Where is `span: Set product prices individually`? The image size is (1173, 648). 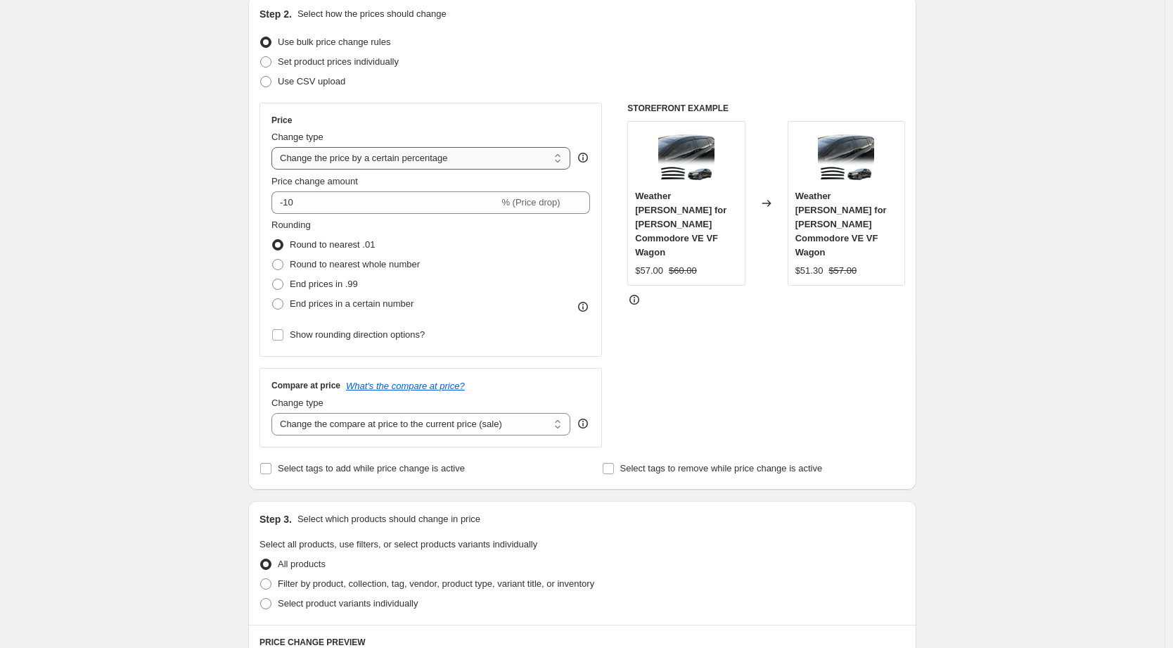 span: Set product prices individually is located at coordinates (338, 61).